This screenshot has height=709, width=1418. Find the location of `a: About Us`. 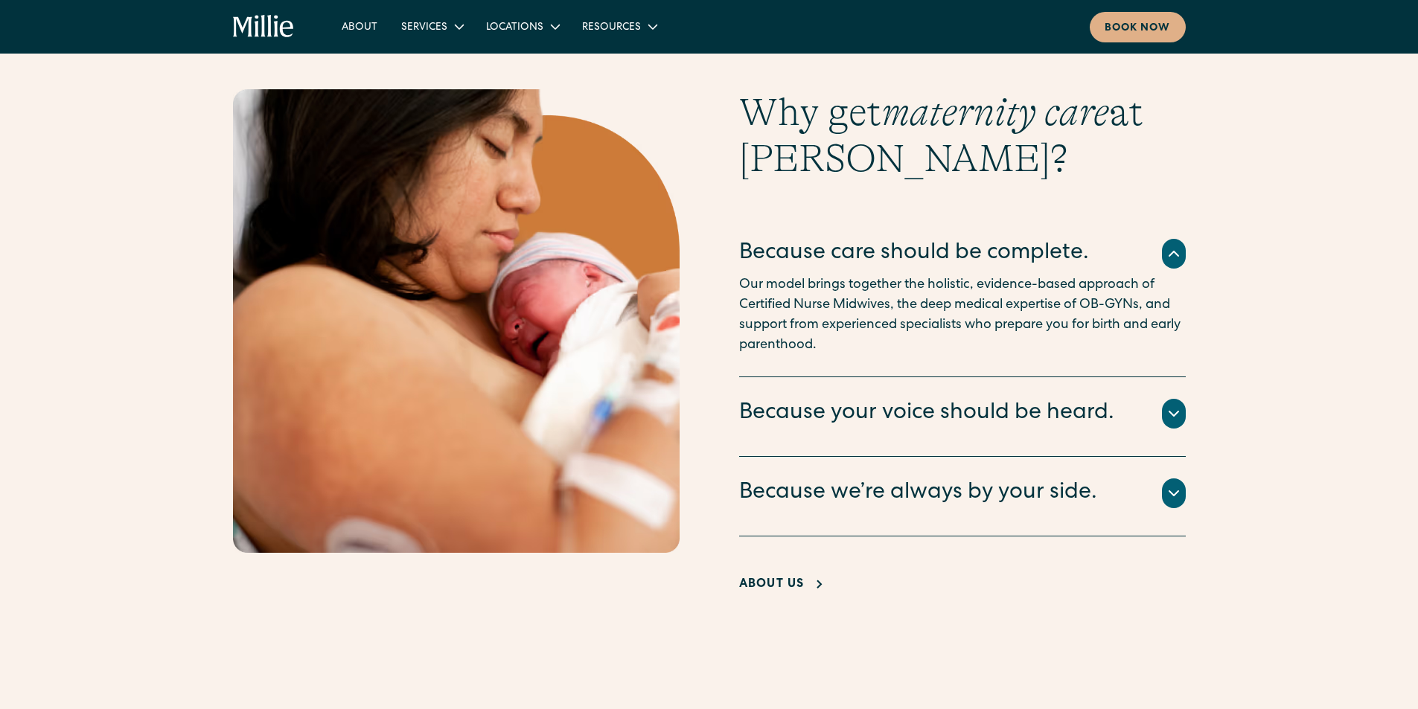

a: About Us is located at coordinates (784, 585).